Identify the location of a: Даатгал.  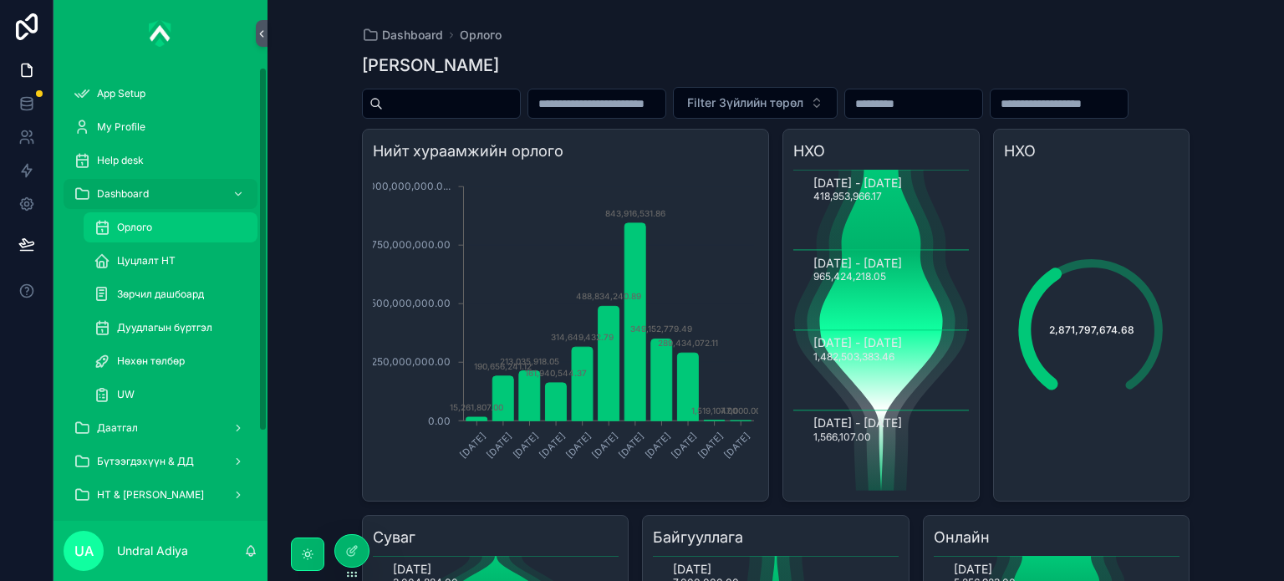
(160, 428).